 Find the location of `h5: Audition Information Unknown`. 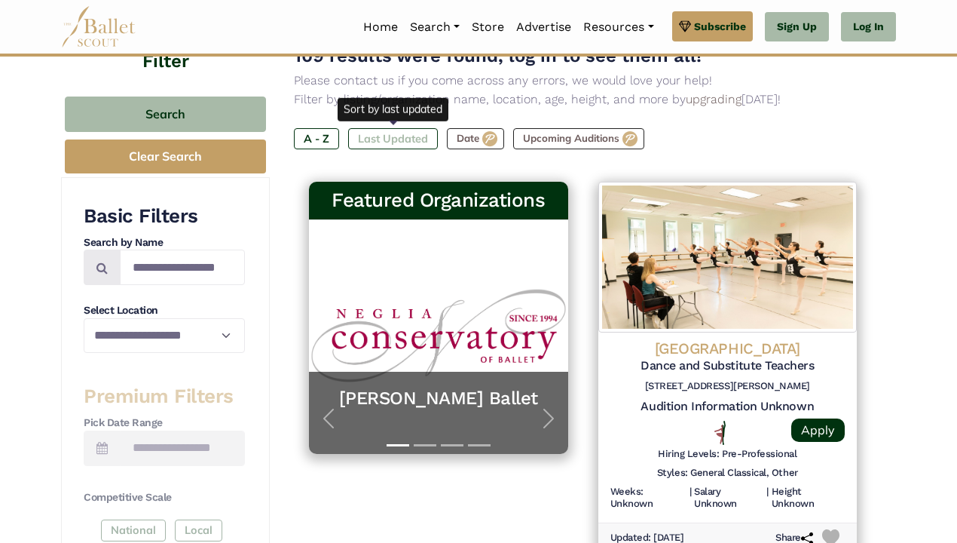

h5: Audition Information Unknown is located at coordinates (728, 406).